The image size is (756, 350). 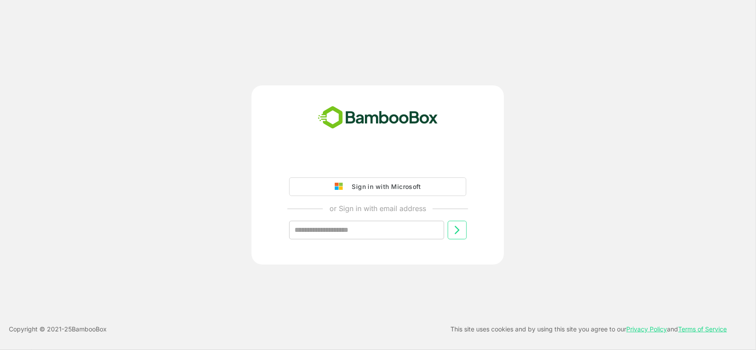 I want to click on p: Copyright © 2021- 25 BambooBox, so click(x=58, y=330).